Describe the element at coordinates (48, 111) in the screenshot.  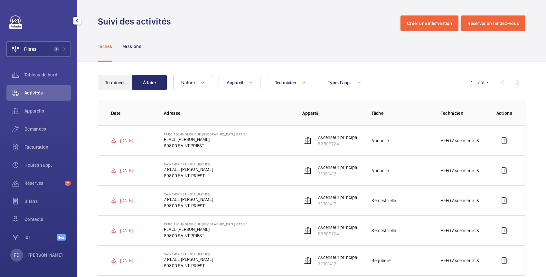
I see `span: Appareils` at that location.